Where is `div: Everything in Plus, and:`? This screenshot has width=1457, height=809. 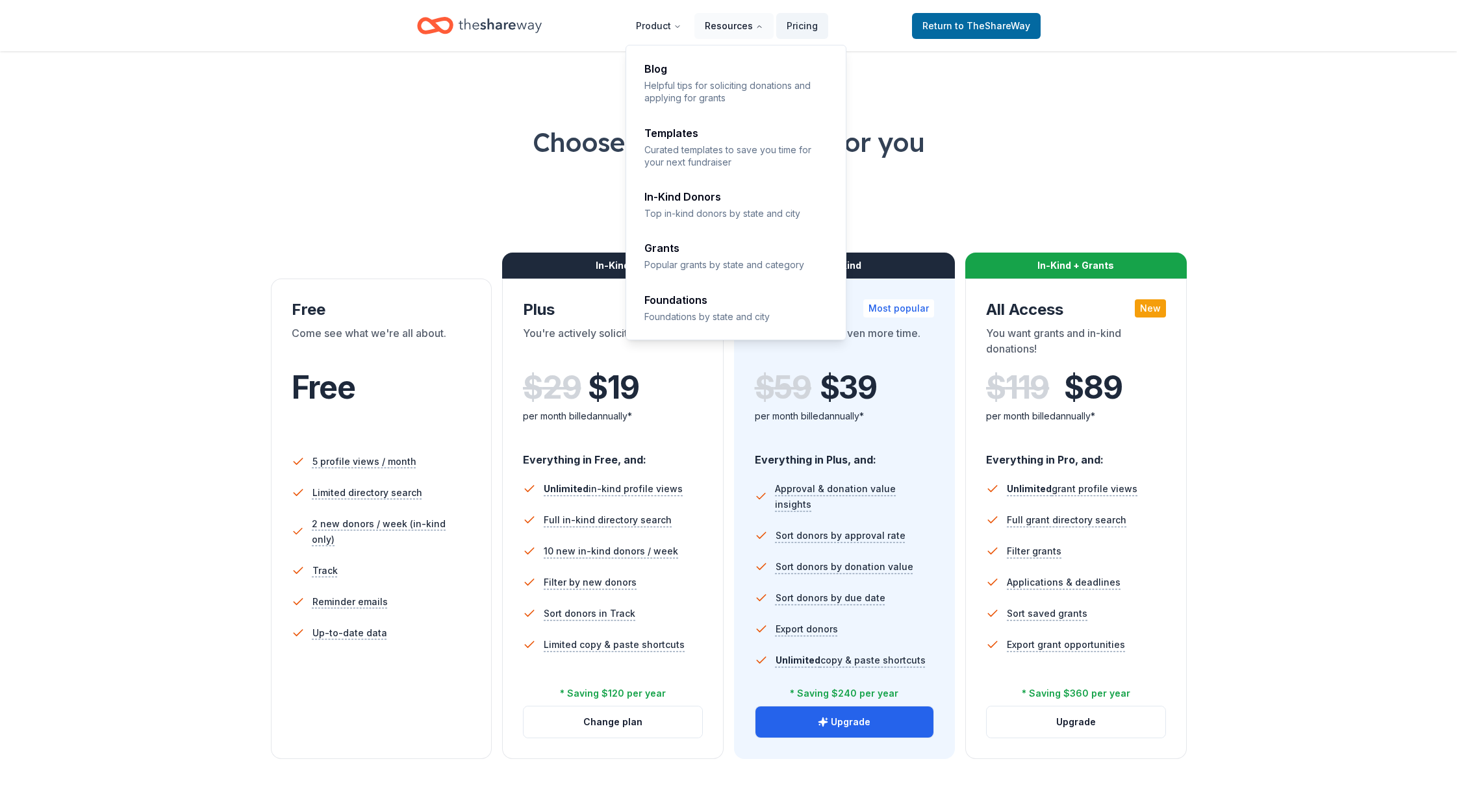 div: Everything in Plus, and: is located at coordinates (845, 455).